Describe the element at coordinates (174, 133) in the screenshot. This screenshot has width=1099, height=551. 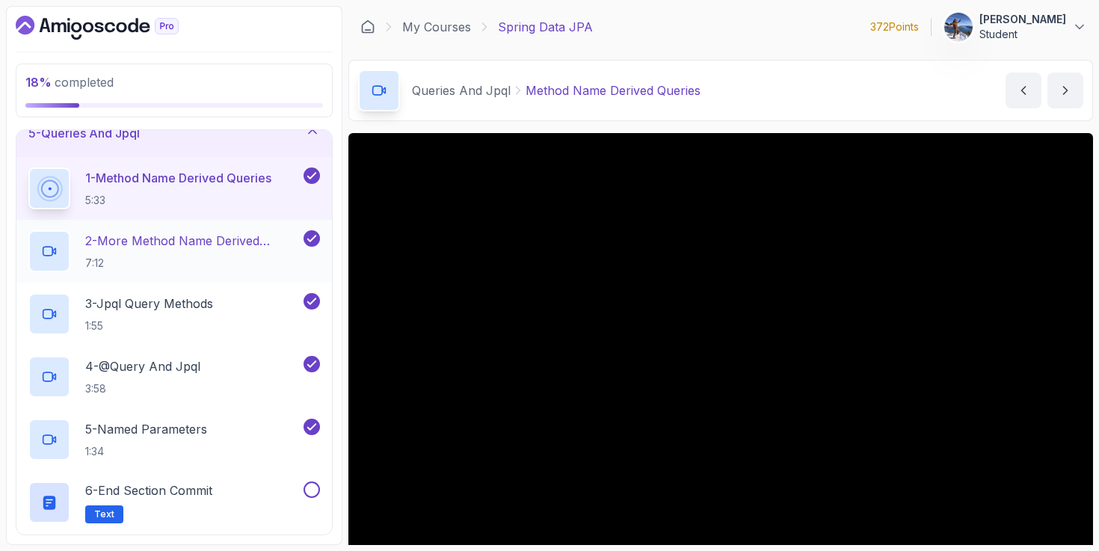
I see `button: 5-Queries And Jpql` at that location.